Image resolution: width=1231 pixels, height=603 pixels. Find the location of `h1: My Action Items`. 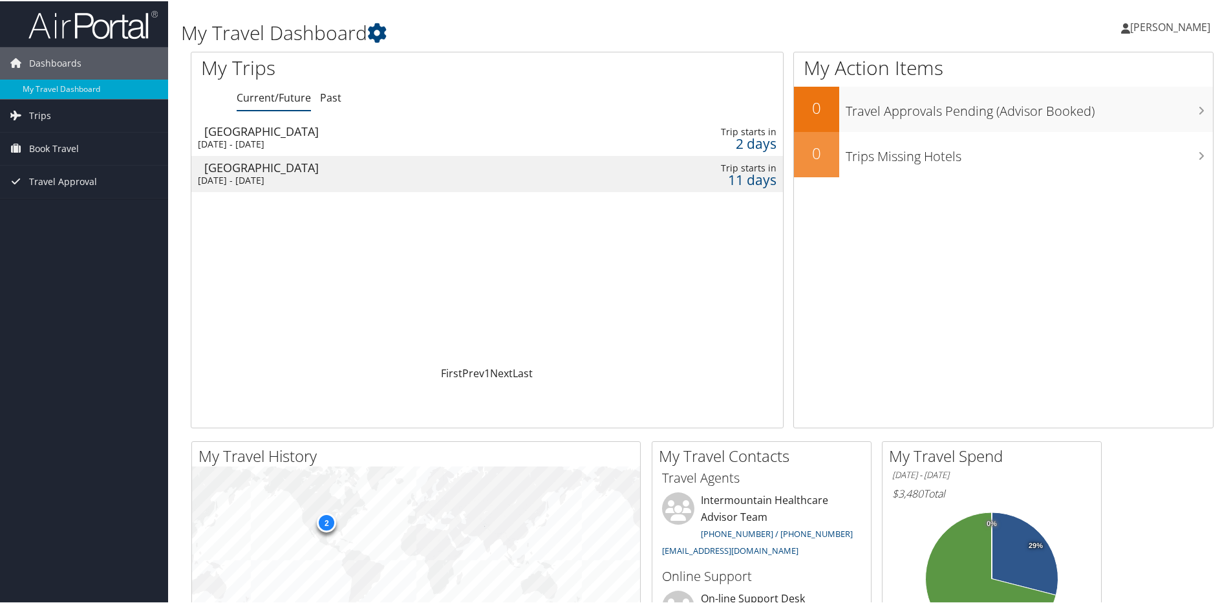

h1: My Action Items is located at coordinates (1004, 67).